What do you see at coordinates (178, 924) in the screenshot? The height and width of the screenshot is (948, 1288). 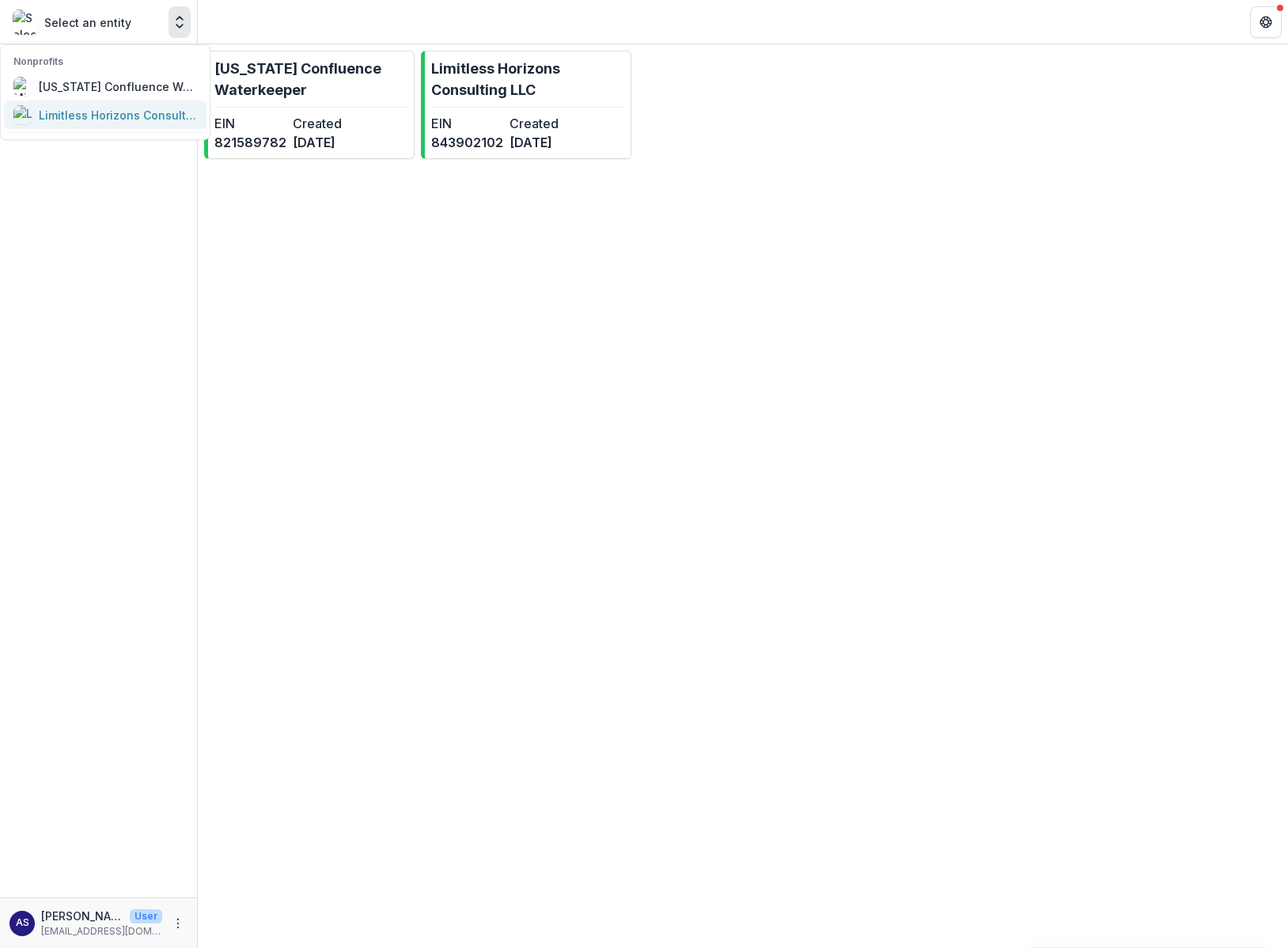 I see `button: More` at bounding box center [178, 924].